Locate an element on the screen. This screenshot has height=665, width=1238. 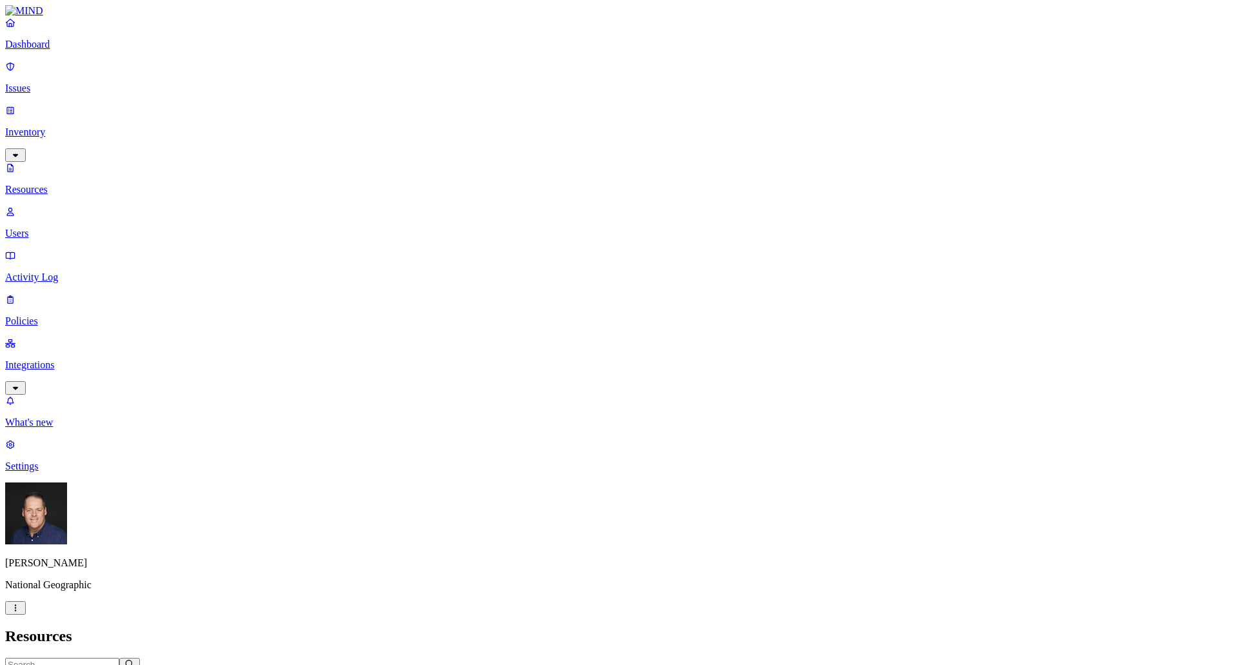
a: MIND is located at coordinates (619, 11).